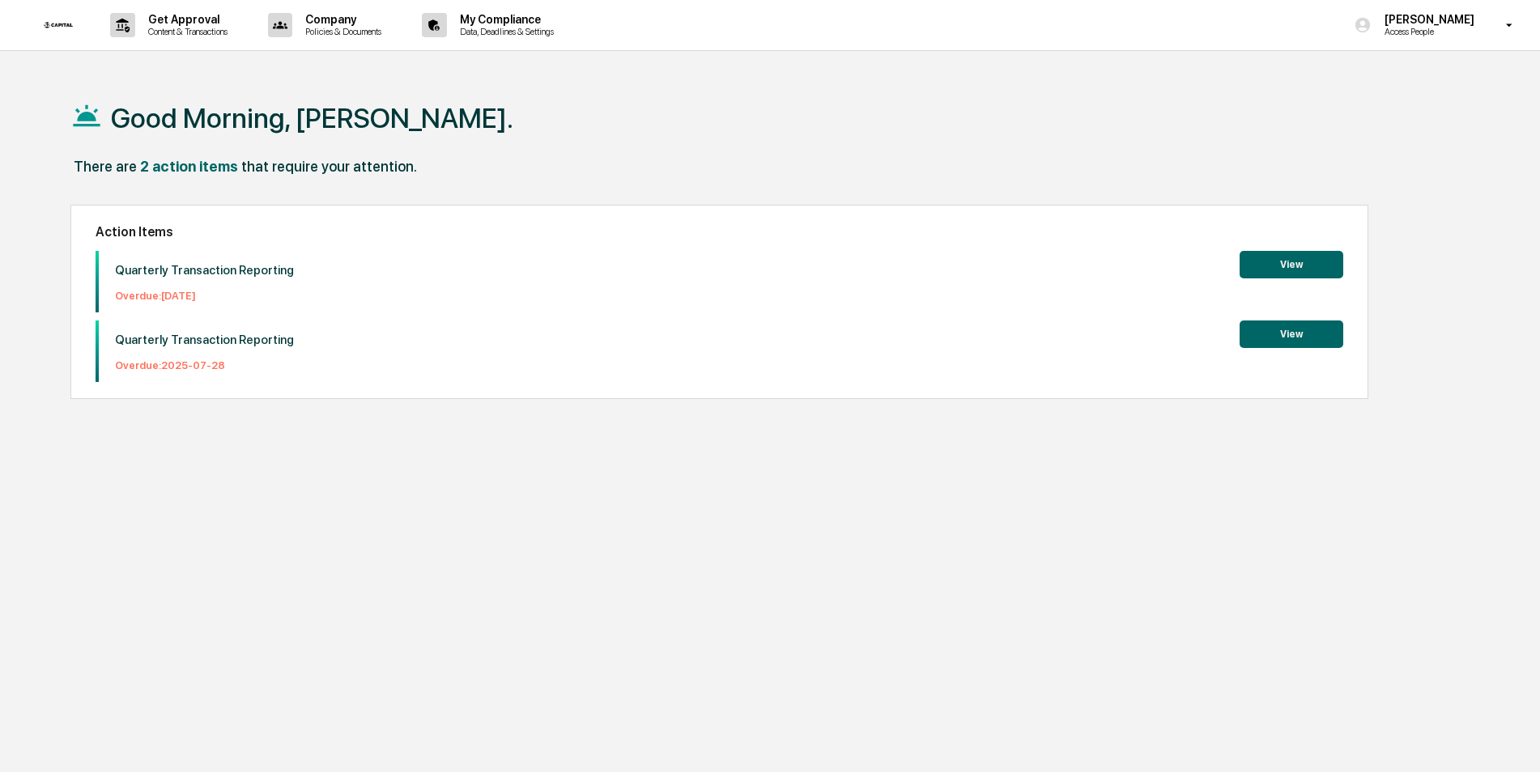 The height and width of the screenshot is (772, 1540). I want to click on div: There are, so click(105, 166).